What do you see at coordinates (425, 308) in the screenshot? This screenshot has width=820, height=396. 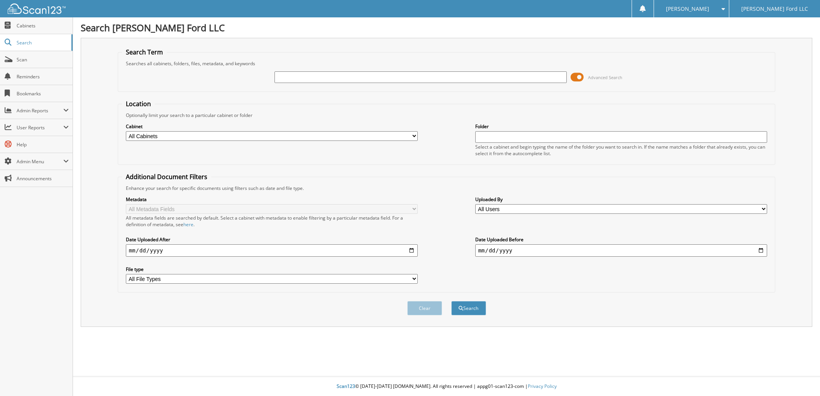 I see `button: Clear` at bounding box center [425, 308].